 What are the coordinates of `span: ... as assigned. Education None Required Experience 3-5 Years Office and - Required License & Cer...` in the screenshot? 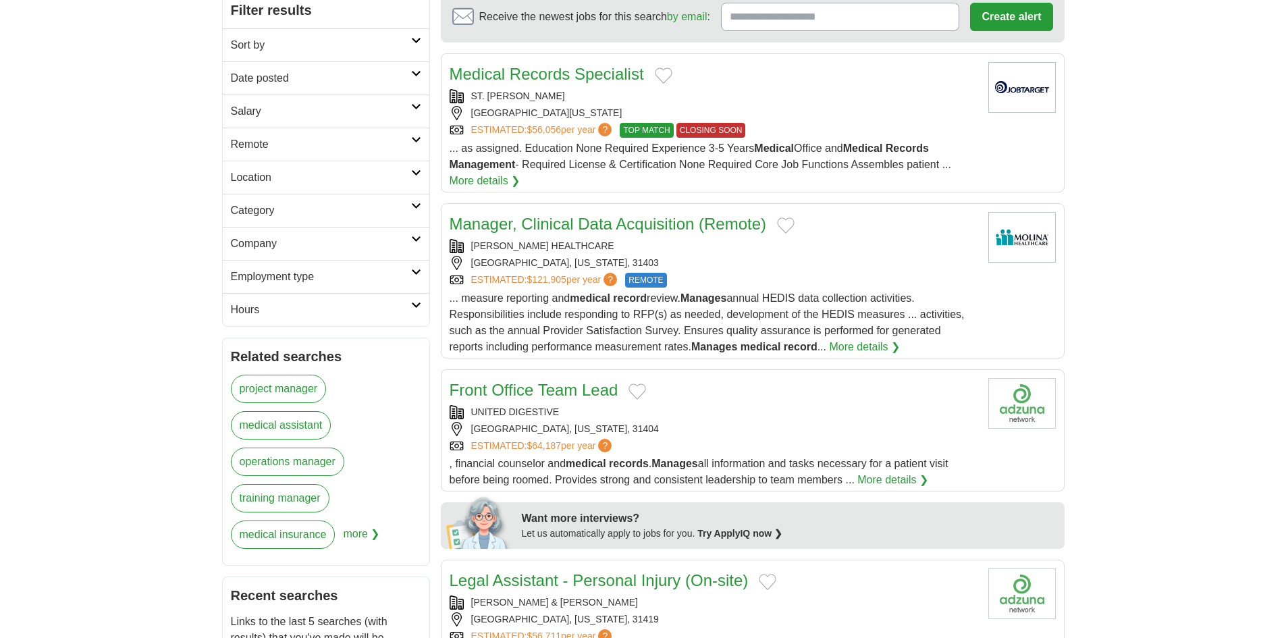 It's located at (700, 156).